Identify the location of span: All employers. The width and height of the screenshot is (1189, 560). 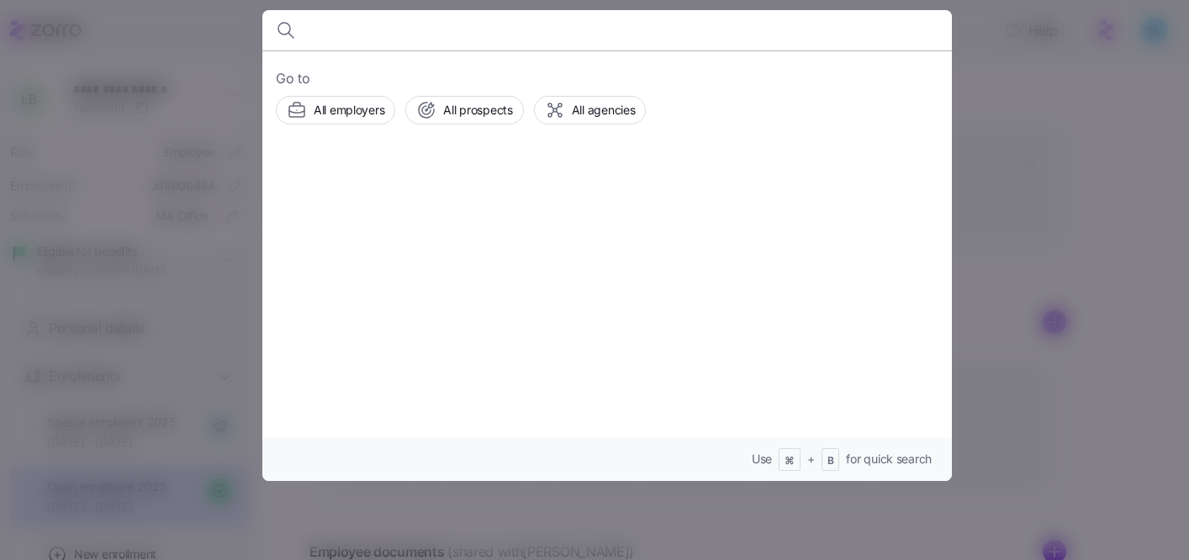
(349, 110).